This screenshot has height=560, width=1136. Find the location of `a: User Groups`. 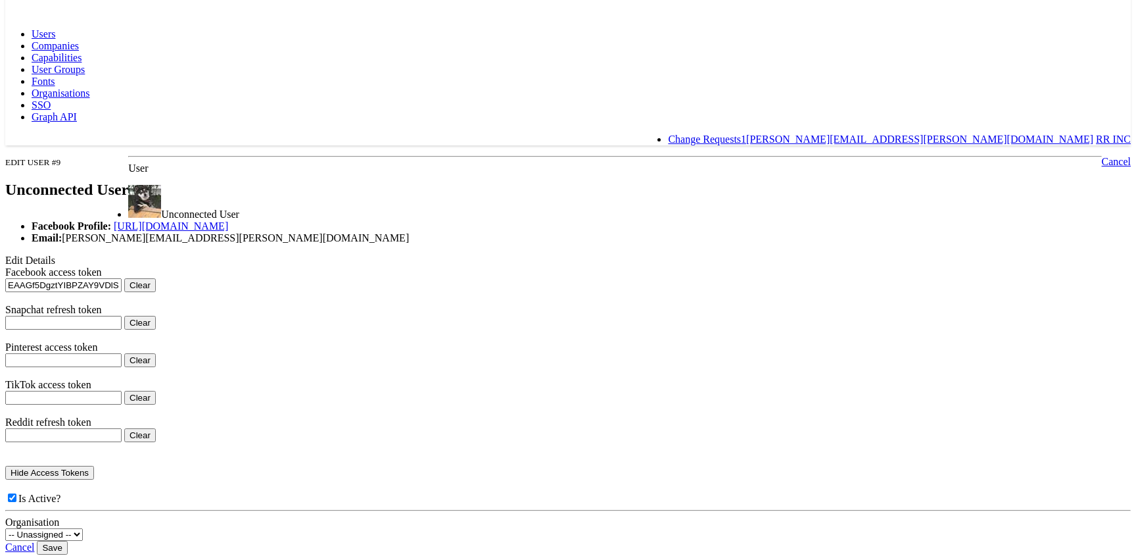

a: User Groups is located at coordinates (58, 69).